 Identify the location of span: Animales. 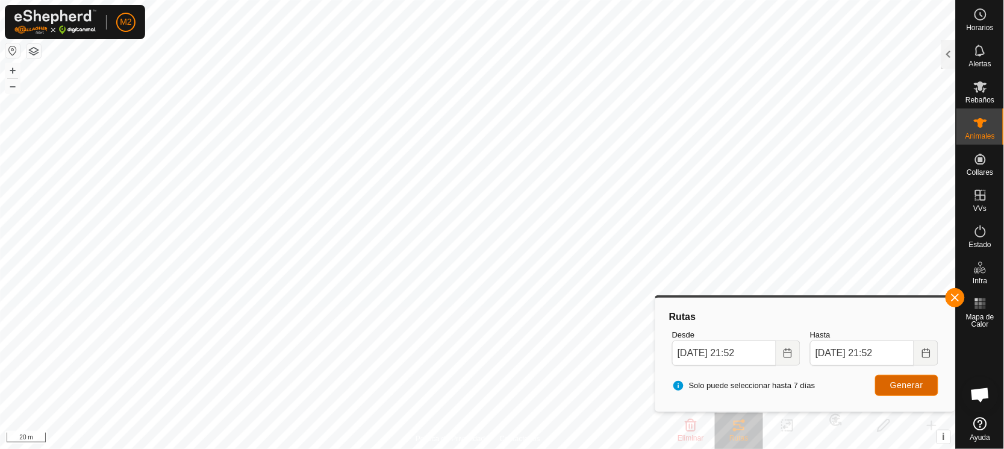
(980, 136).